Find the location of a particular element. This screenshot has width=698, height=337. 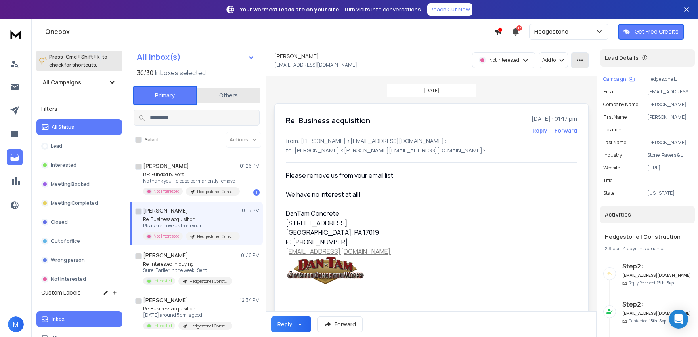

button: Others is located at coordinates (228, 96).